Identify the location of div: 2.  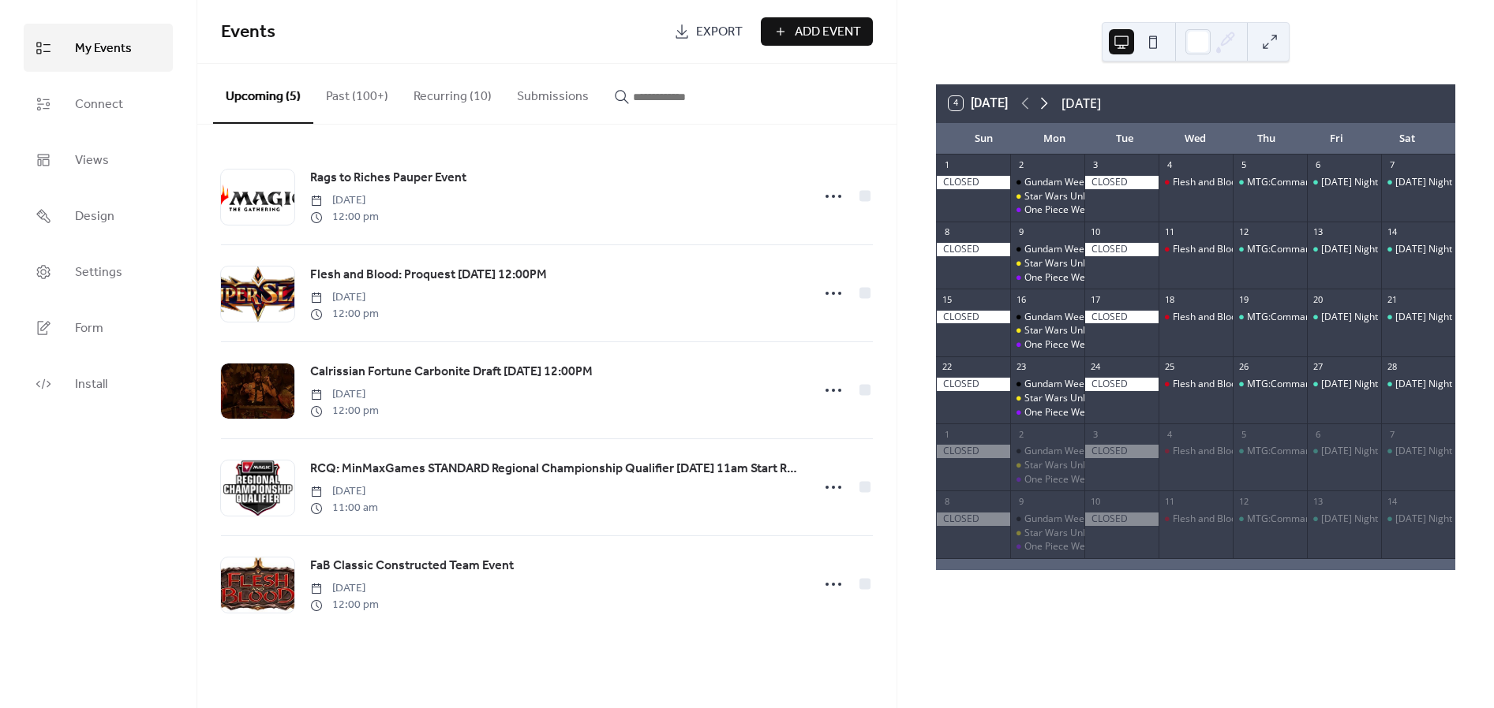
(1020, 434).